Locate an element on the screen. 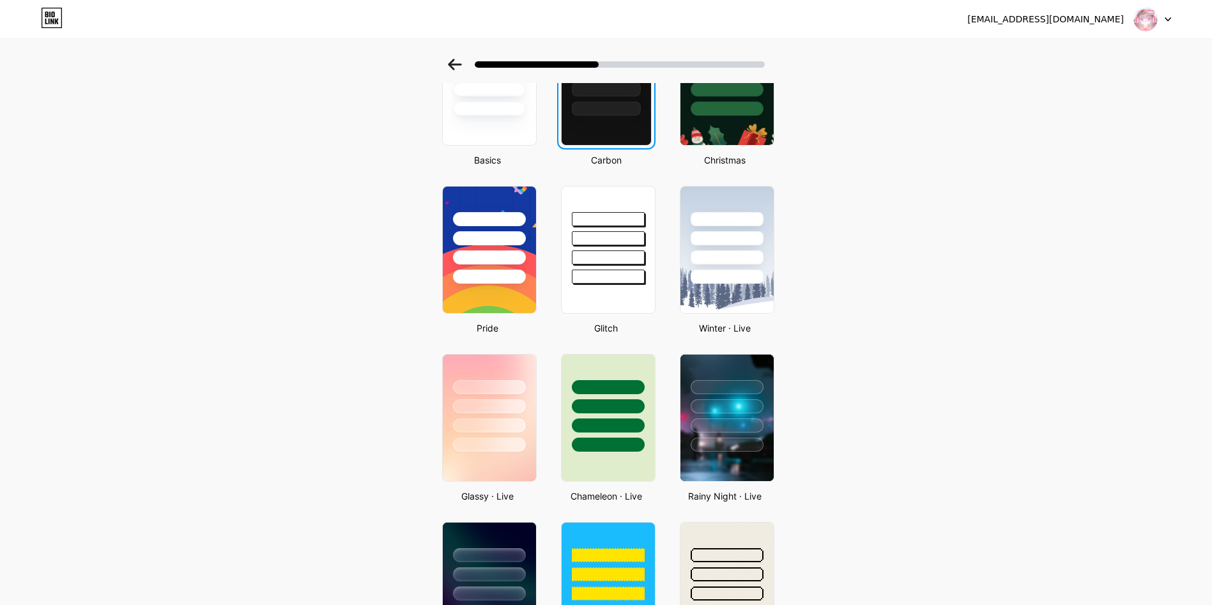 Image resolution: width=1212 pixels, height=605 pixels. div: Chameleon · Live is located at coordinates (607, 496).